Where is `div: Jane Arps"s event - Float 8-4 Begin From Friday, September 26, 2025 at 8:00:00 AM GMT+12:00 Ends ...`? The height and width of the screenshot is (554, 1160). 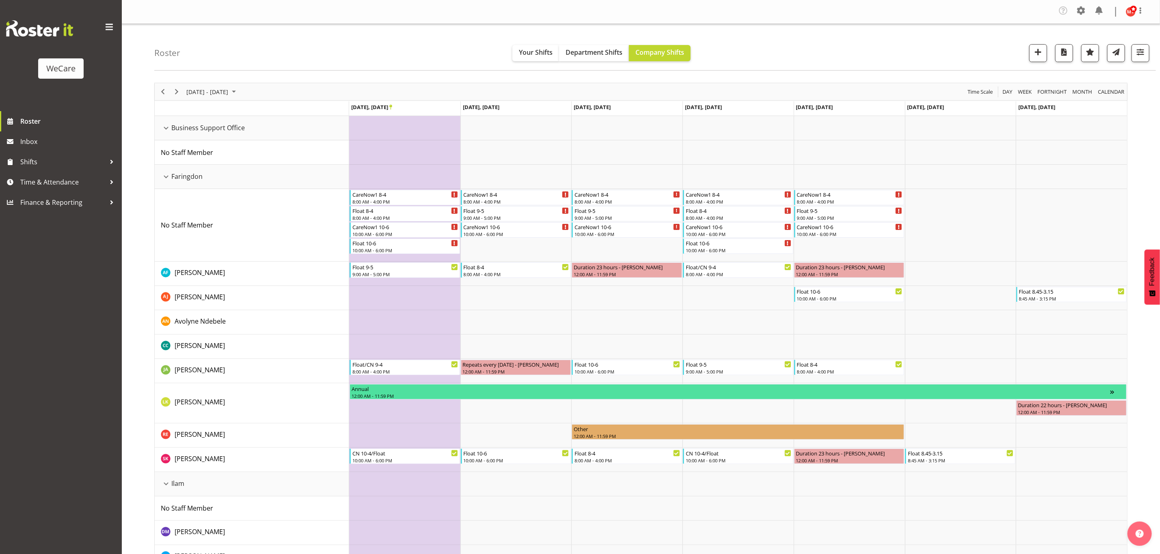 div: Jane Arps"s event - Float 8-4 Begin From Friday, September 26, 2025 at 8:00:00 AM GMT+12:00 Ends ... is located at coordinates (849, 368).